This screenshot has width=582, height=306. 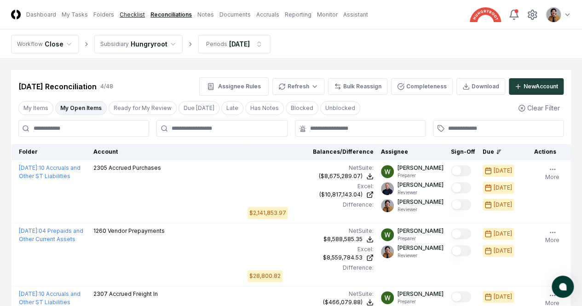 What do you see at coordinates (133, 294) in the screenshot?
I see `span: Accrued Freight In` at bounding box center [133, 294].